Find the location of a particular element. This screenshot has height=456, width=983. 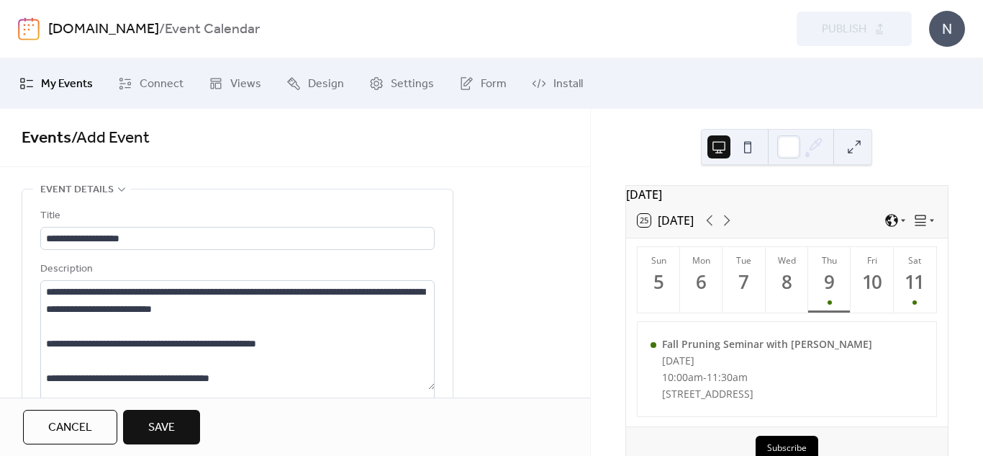

button: Mon6 is located at coordinates (701, 279).